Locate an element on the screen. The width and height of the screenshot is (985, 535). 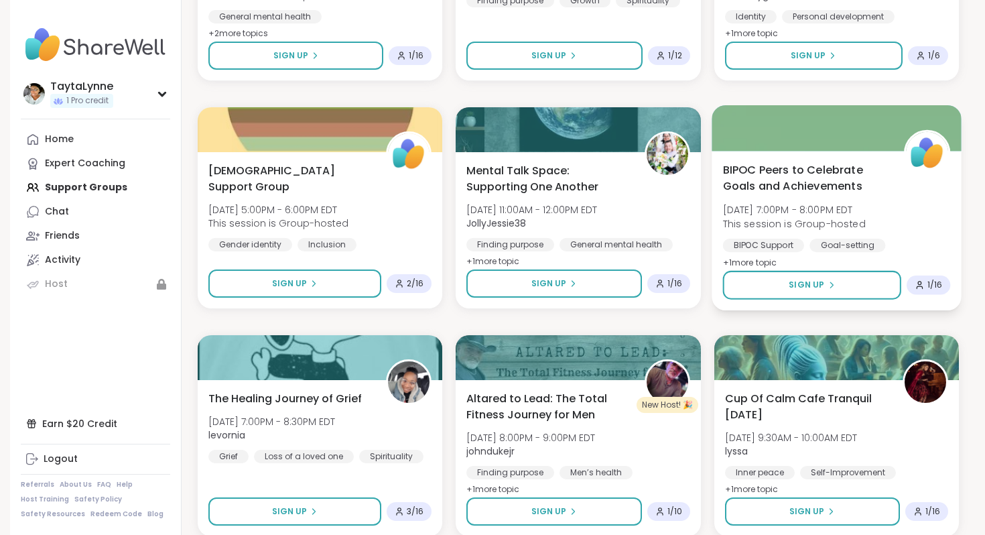
b: levornia is located at coordinates (227, 435).